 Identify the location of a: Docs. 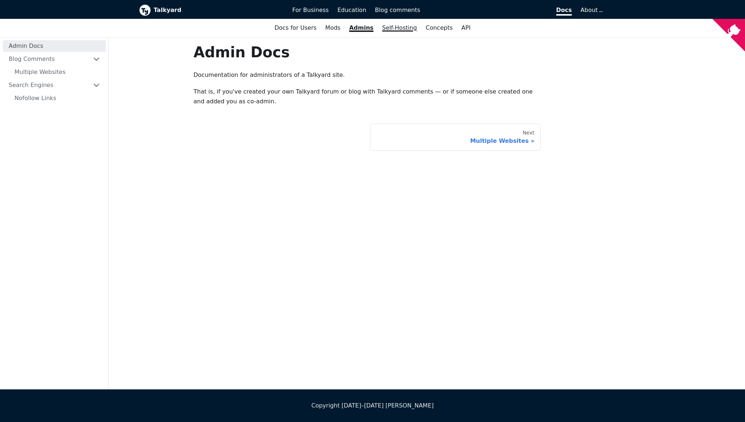
(501, 10).